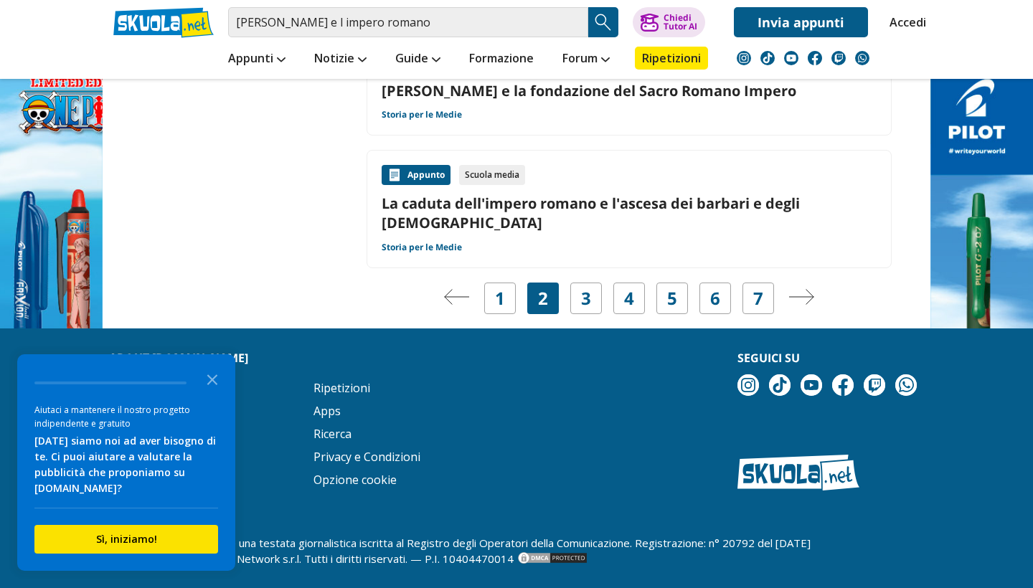 Image resolution: width=1033 pixels, height=588 pixels. Describe the element at coordinates (340, 60) in the screenshot. I see `a: Notizie` at that location.